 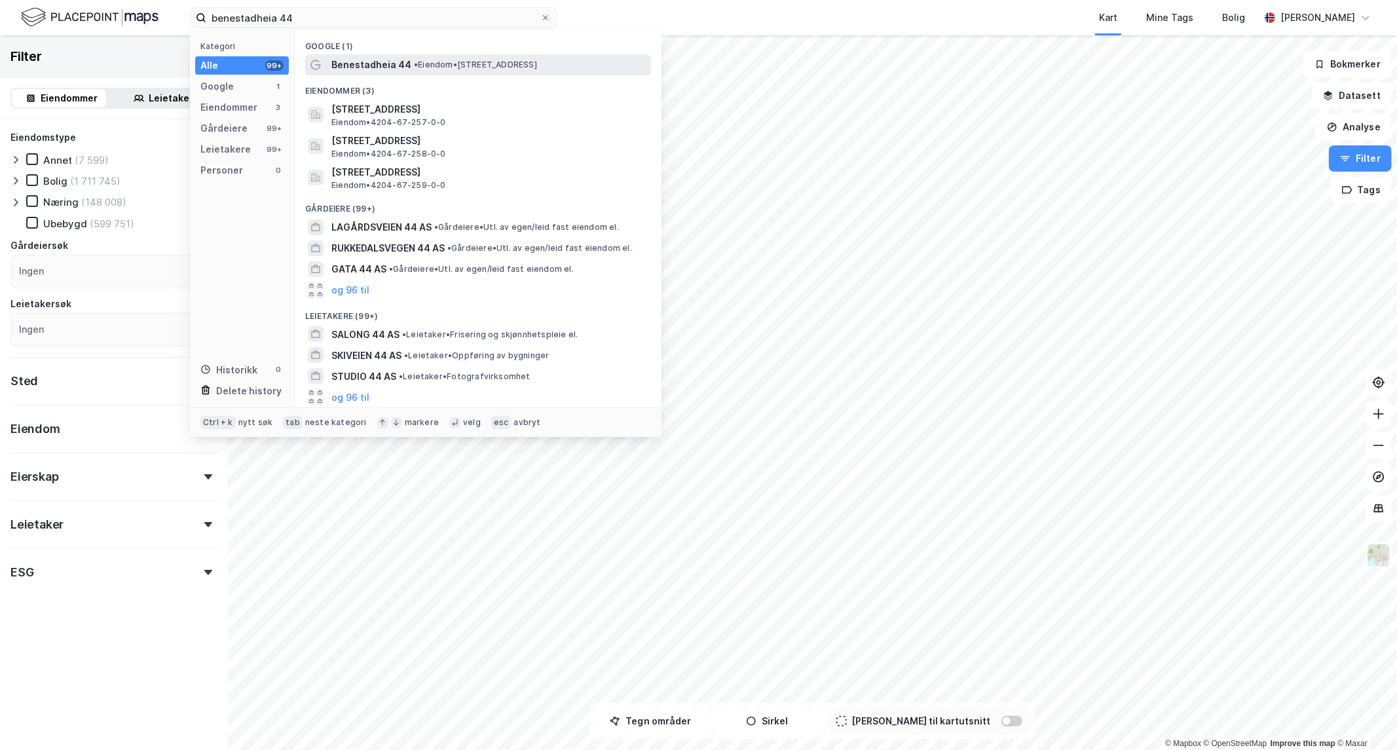 I want to click on div: Delete history, so click(x=249, y=391).